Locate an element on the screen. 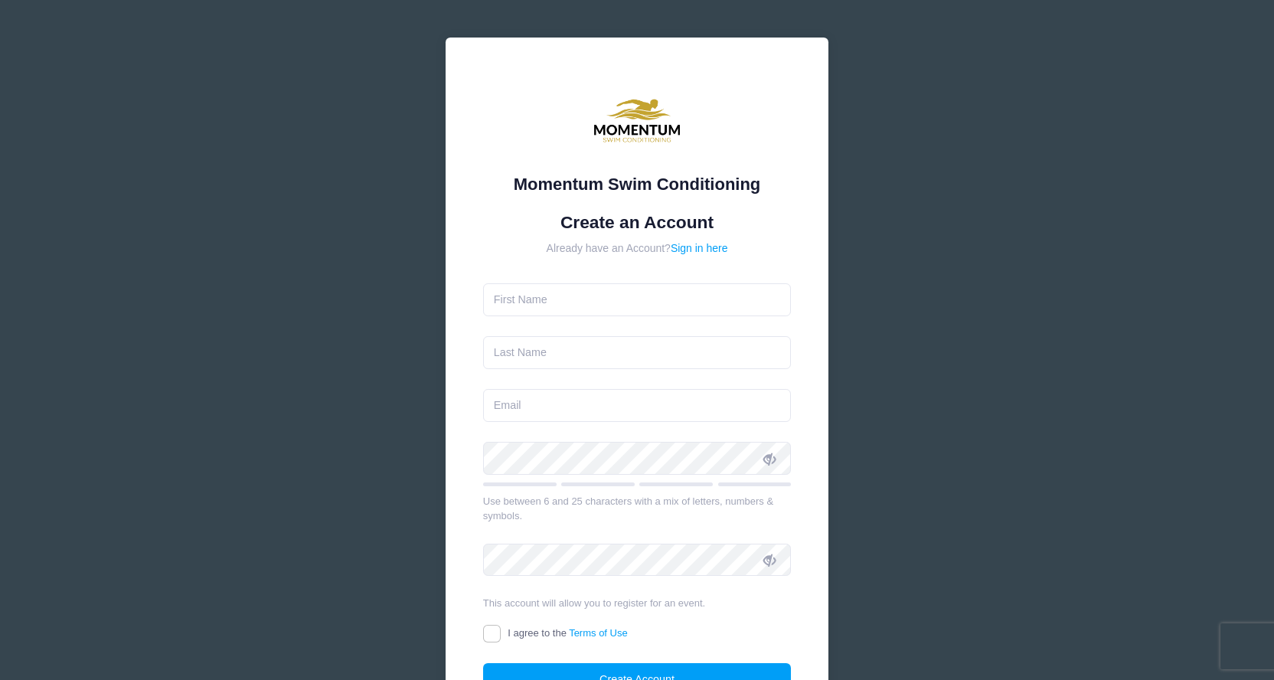 The image size is (1274, 680). div: Use between 6 and 25 characters with a mix of letters, numbers & symbols. is located at coordinates (637, 508).